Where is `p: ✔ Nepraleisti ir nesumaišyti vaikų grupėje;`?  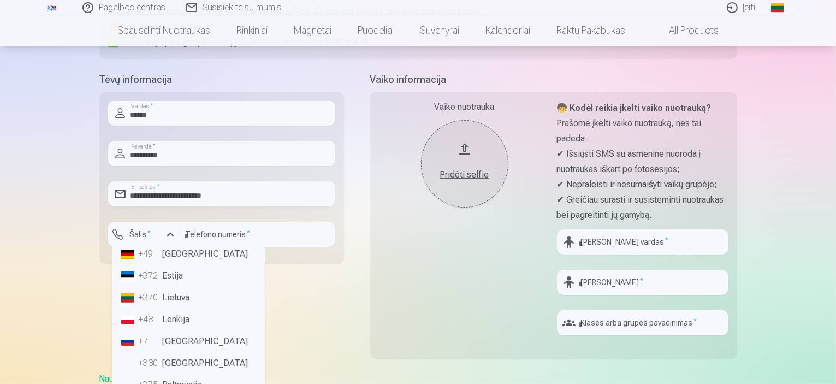
p: ✔ Nepraleisti ir nesumaišyti vaikų grupėje; is located at coordinates (643, 185).